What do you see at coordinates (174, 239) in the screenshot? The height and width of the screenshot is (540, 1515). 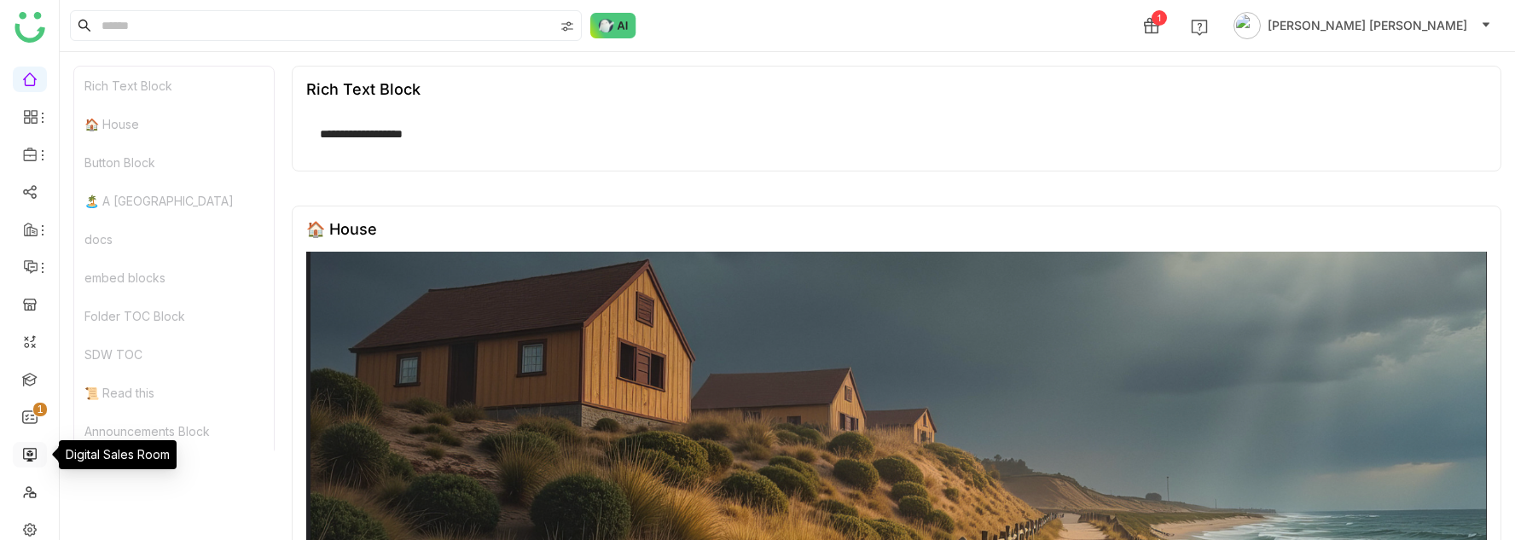 I see `div: docs` at bounding box center [174, 239].